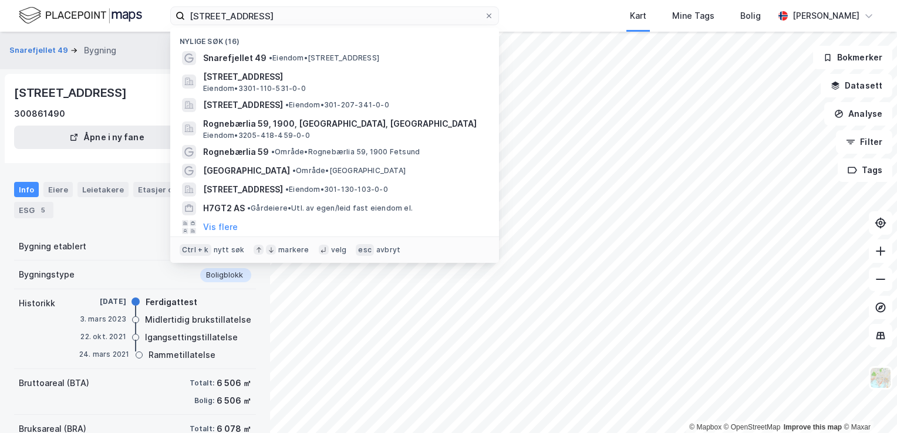  I want to click on div: 3. mars 2023, so click(103, 319).